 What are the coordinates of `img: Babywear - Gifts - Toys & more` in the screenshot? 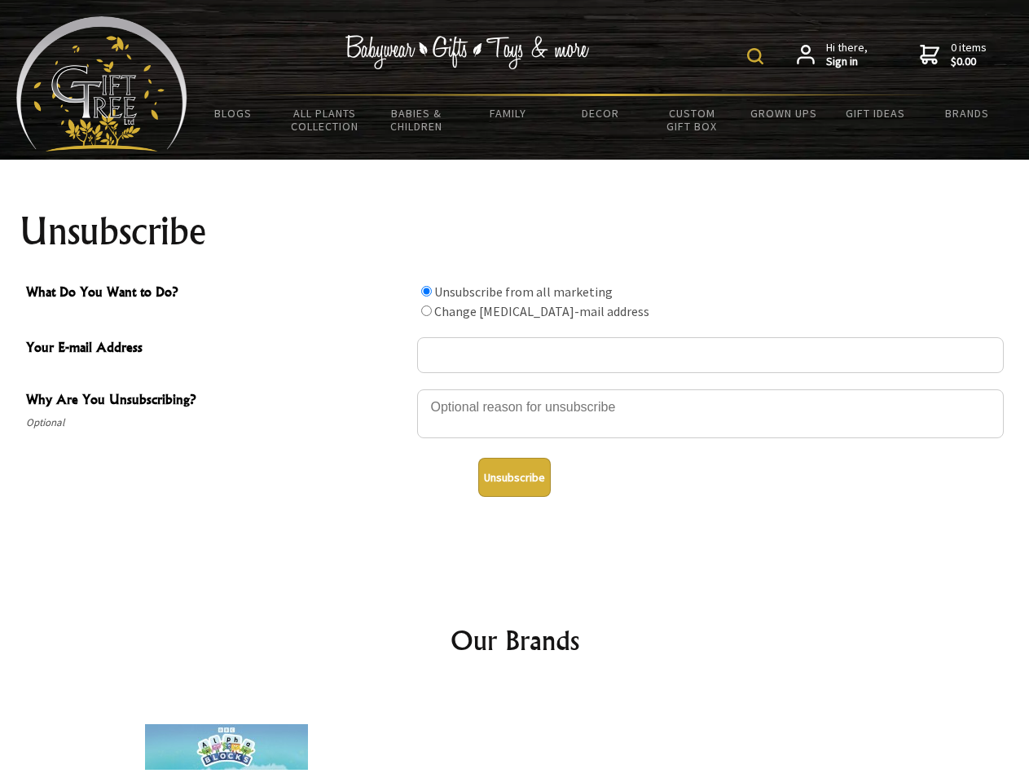 It's located at (468, 52).